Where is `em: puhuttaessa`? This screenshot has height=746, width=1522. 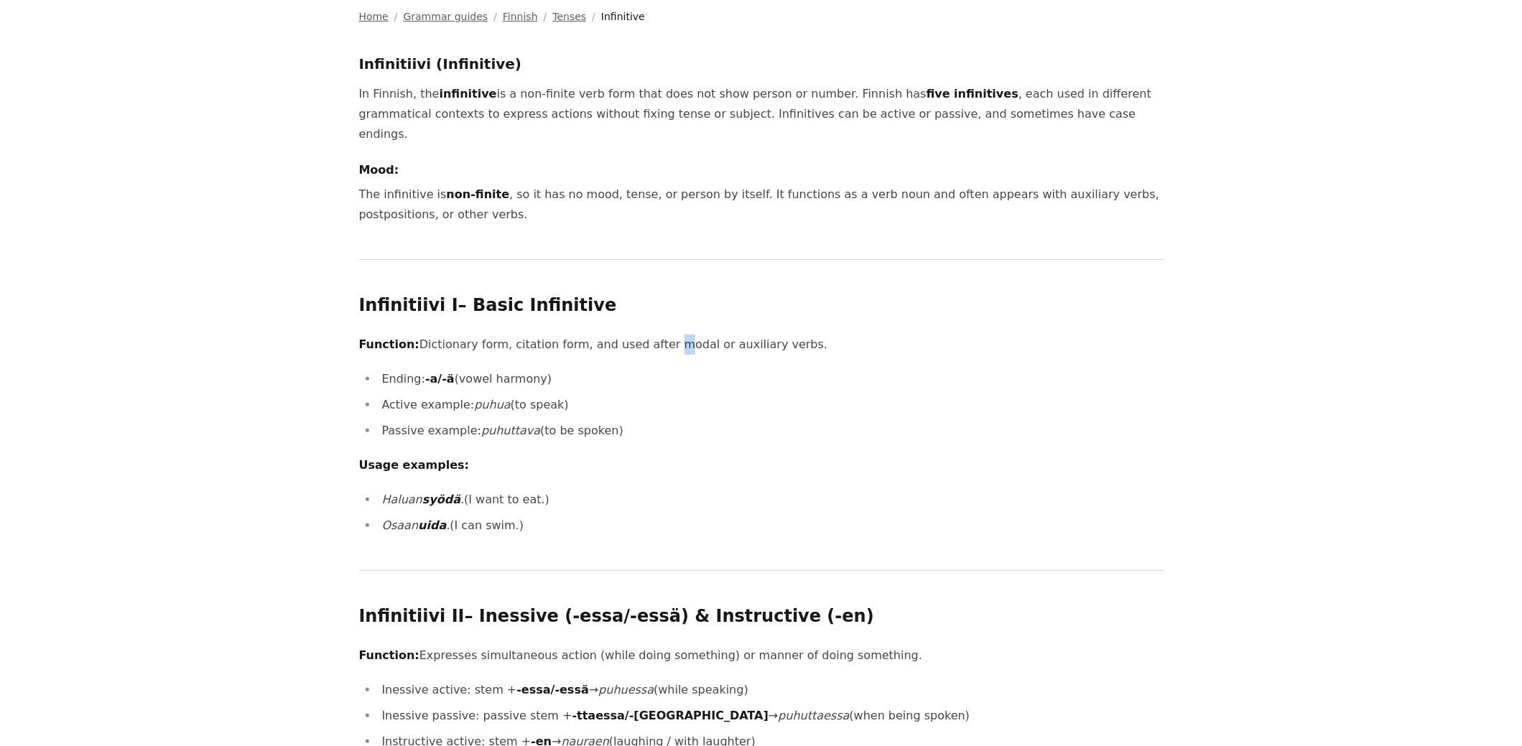
em: puhuttaessa is located at coordinates (813, 716).